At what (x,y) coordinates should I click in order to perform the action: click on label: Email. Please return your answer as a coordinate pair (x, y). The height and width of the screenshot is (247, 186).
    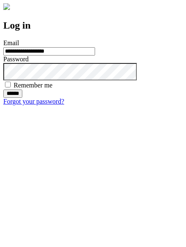
    Looking at the image, I should click on (11, 43).